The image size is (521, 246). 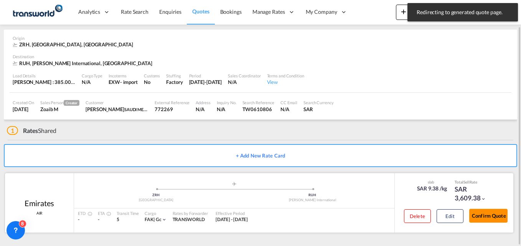 I want to click on div: Search Reference, so click(x=258, y=103).